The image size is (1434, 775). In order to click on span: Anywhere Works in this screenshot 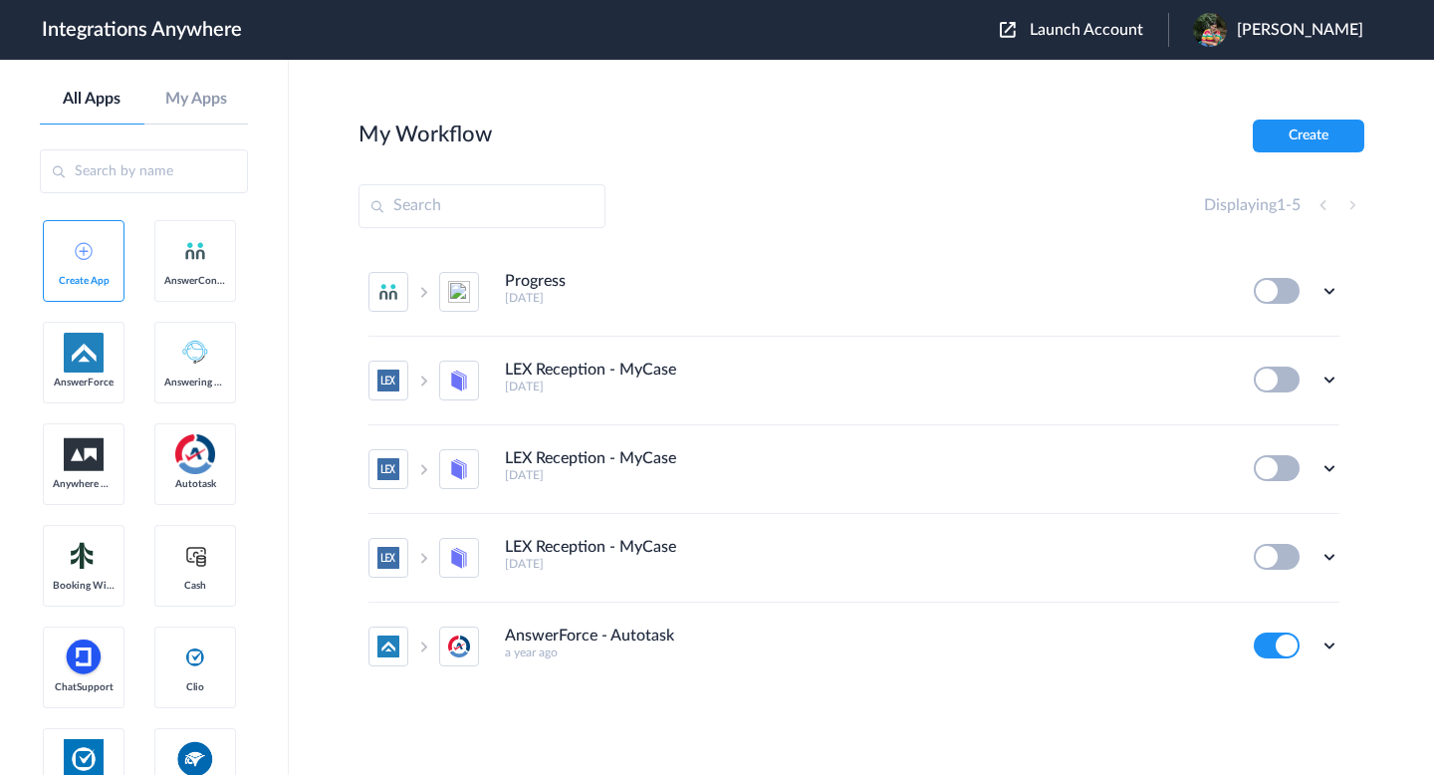, I will do `click(84, 484)`.